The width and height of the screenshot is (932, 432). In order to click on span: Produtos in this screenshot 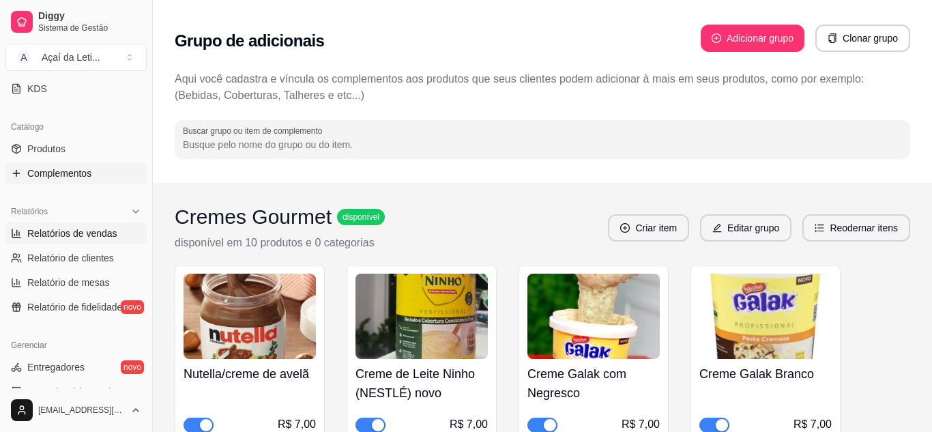, I will do `click(46, 149)`.